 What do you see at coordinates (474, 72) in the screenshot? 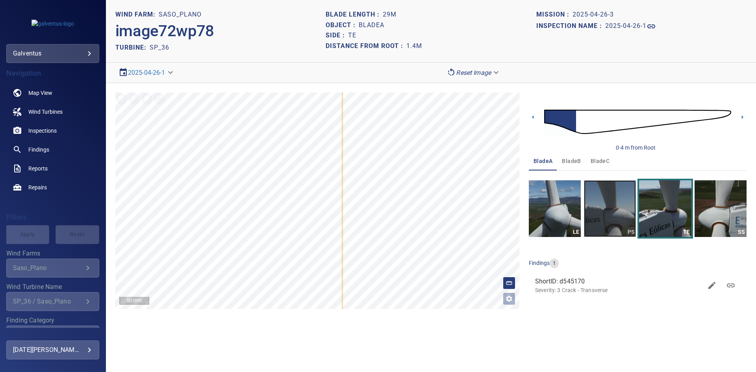
I see `em: Reset Image` at bounding box center [474, 72].